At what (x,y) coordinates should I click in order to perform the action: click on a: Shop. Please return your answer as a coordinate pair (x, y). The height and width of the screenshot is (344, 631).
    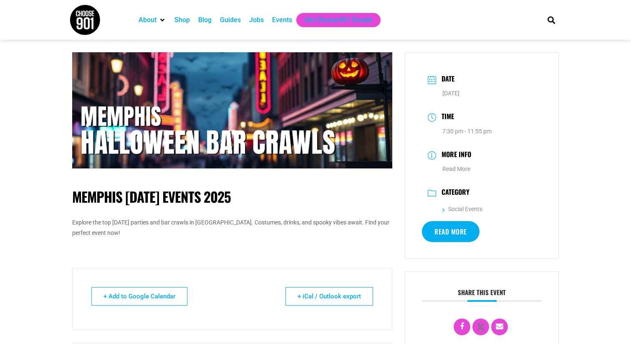
    Looking at the image, I should click on (182, 20).